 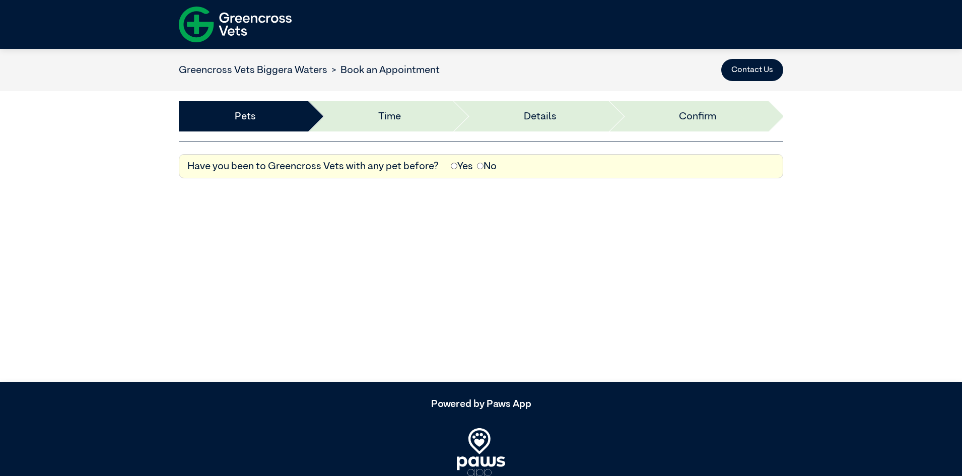 What do you see at coordinates (480, 166) in the screenshot?
I see `input: No` at bounding box center [480, 166].